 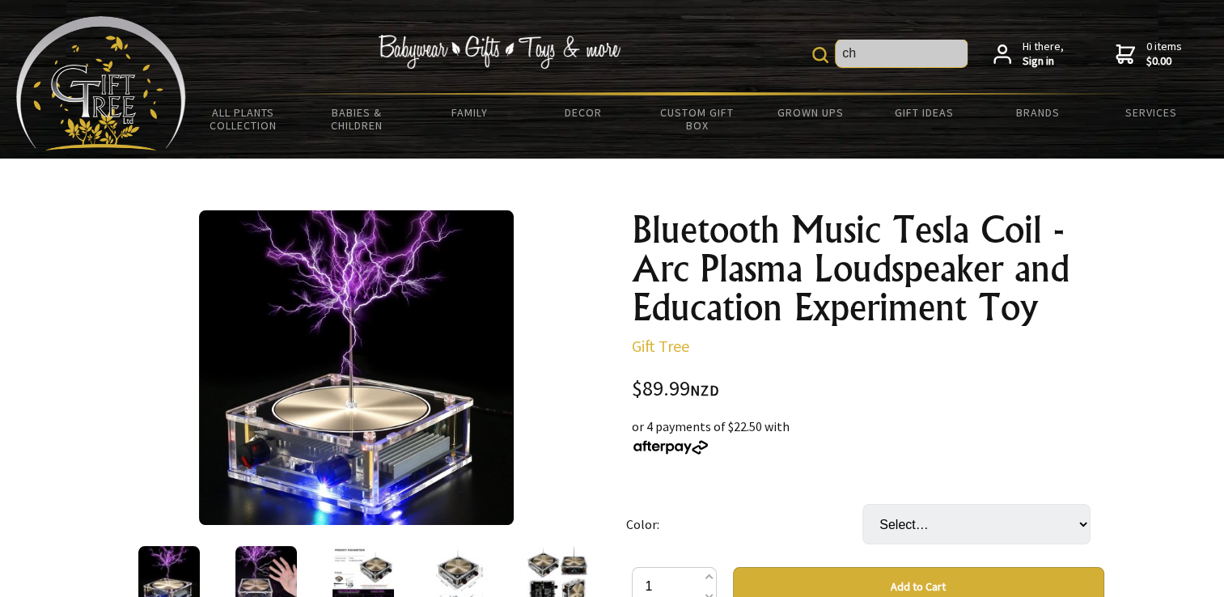 I want to click on a: Brands, so click(x=1037, y=112).